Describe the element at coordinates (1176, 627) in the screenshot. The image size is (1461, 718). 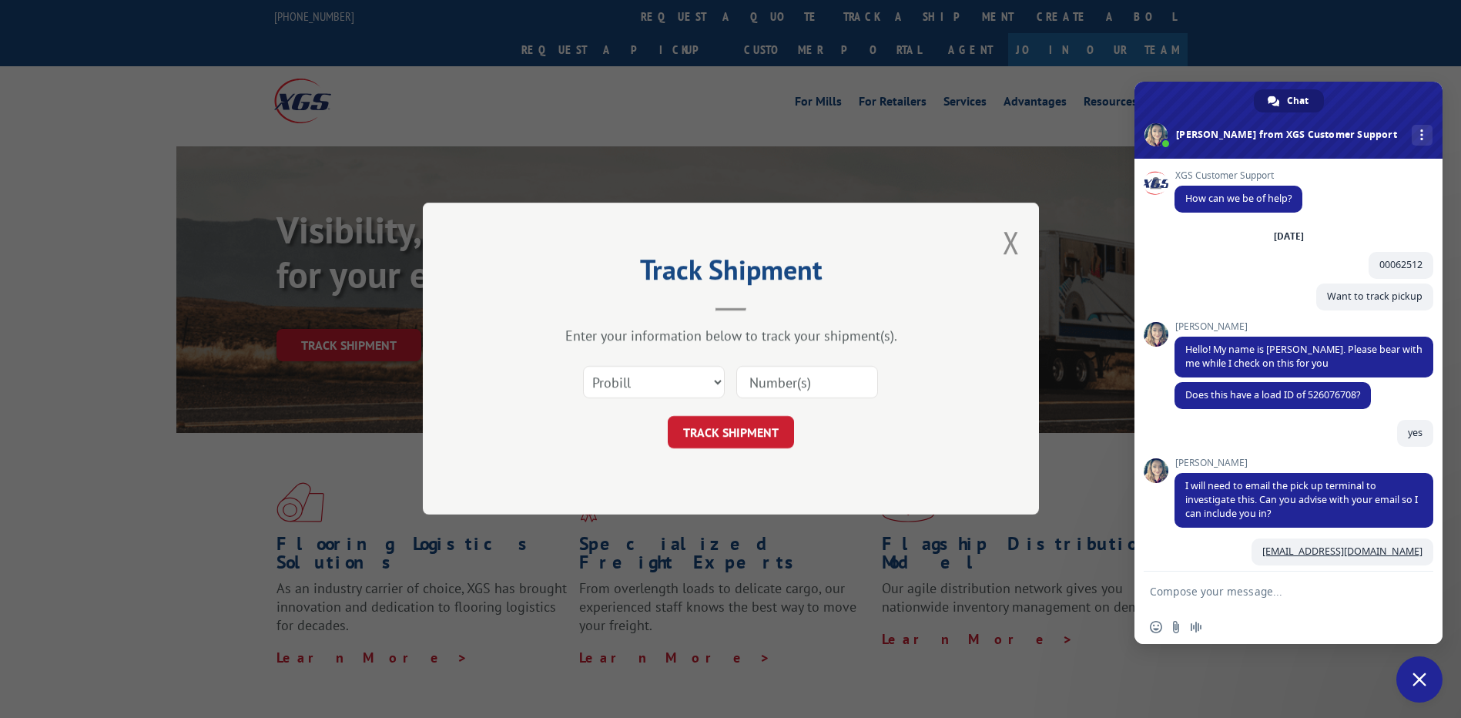
I see `span: Send a file` at that location.